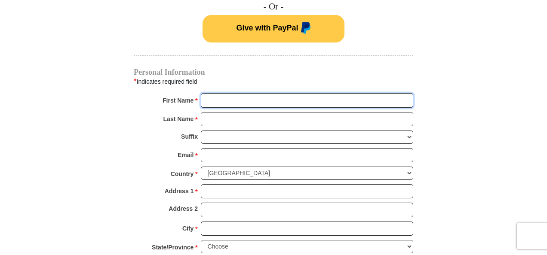  Describe the element at coordinates (178, 119) in the screenshot. I see `strong: Last Name` at that location.